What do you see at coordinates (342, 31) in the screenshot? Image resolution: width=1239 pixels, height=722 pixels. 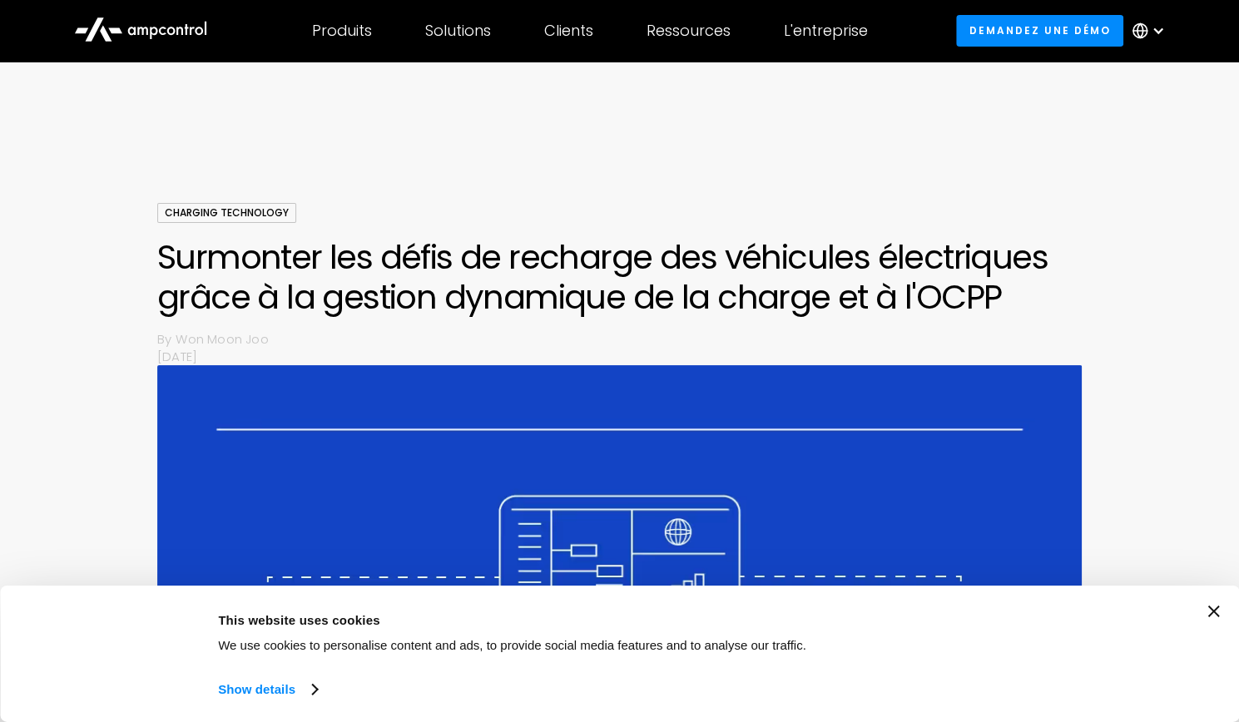 I see `div: Produits` at bounding box center [342, 31].